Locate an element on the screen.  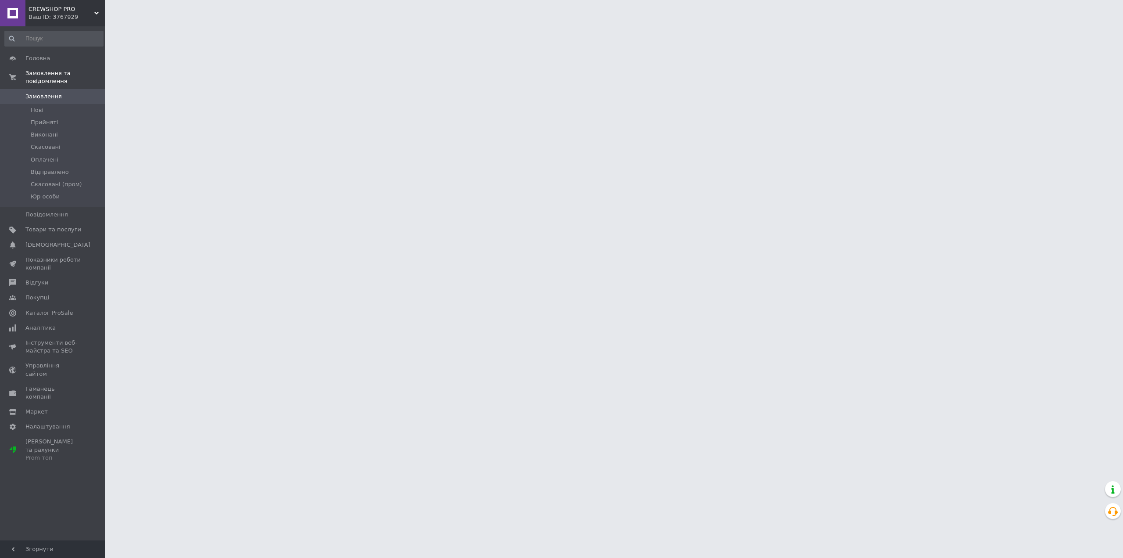
span: Показники роботи компанії is located at coordinates (53, 264).